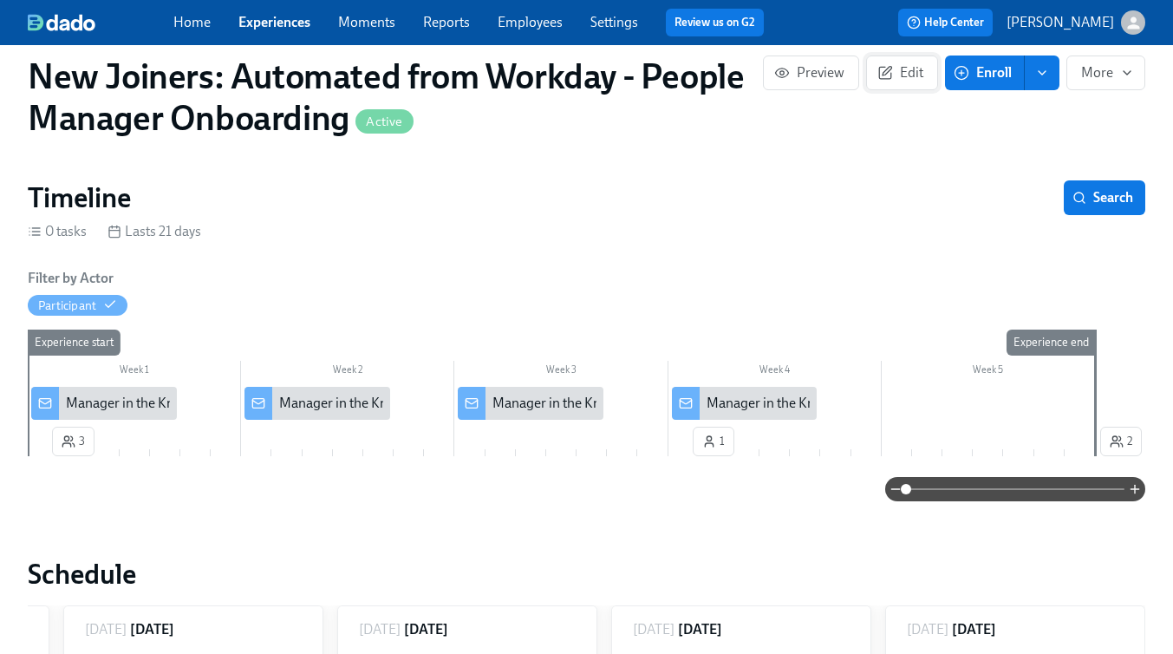  What do you see at coordinates (985, 73) in the screenshot?
I see `button: Enroll` at bounding box center [985, 73].